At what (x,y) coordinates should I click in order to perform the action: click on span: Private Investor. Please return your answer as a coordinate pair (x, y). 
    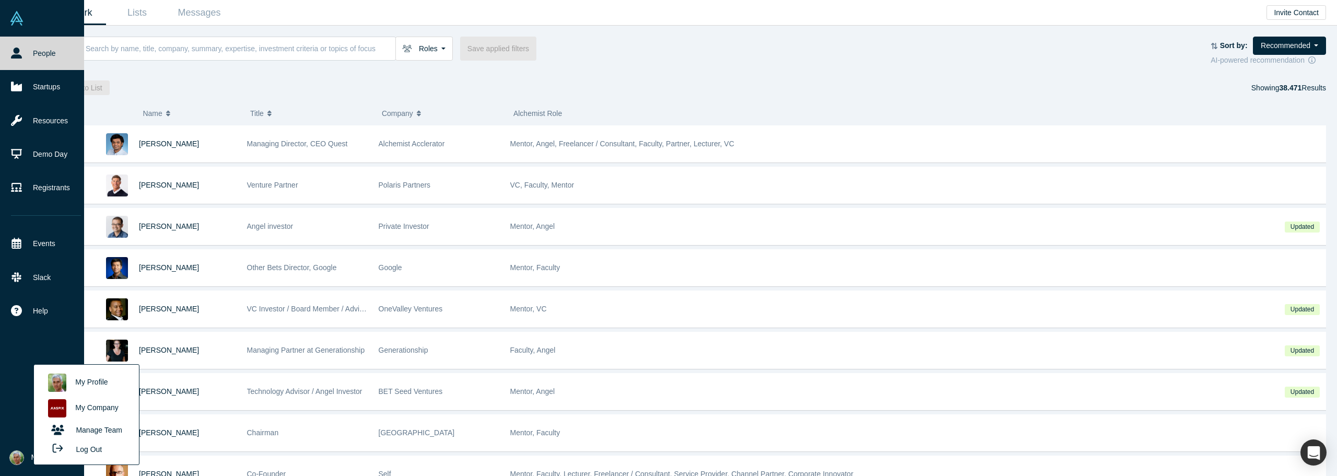
    Looking at the image, I should click on (404, 226).